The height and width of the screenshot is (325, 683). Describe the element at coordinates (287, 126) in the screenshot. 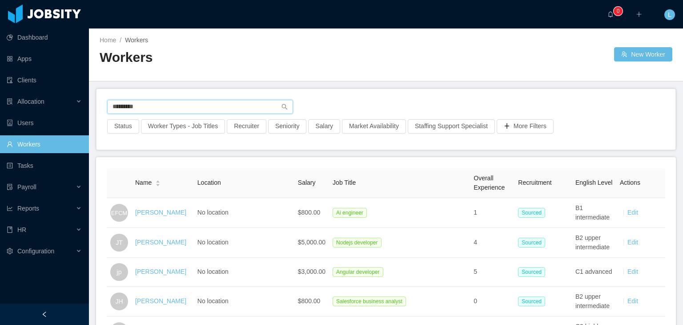

I see `button: Seniority` at that location.